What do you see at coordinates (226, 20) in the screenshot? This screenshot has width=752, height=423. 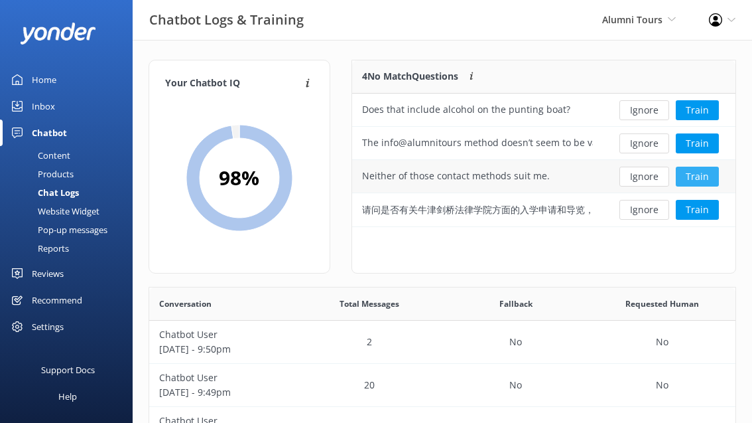 I see `h3: Chatbot Logs & Training` at bounding box center [226, 20].